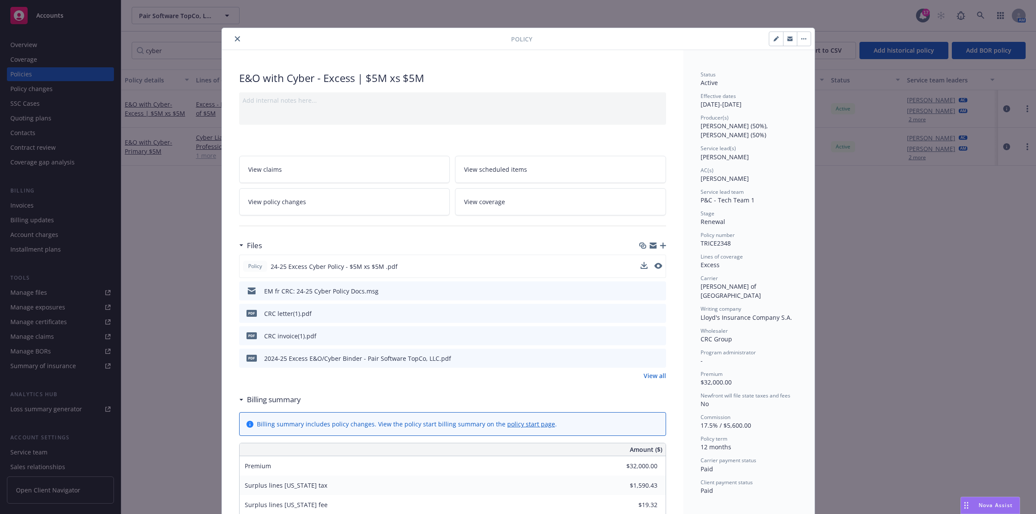 The image size is (1036, 514). What do you see at coordinates (270, 400) in the screenshot?
I see `div: Billing summary` at bounding box center [270, 400].